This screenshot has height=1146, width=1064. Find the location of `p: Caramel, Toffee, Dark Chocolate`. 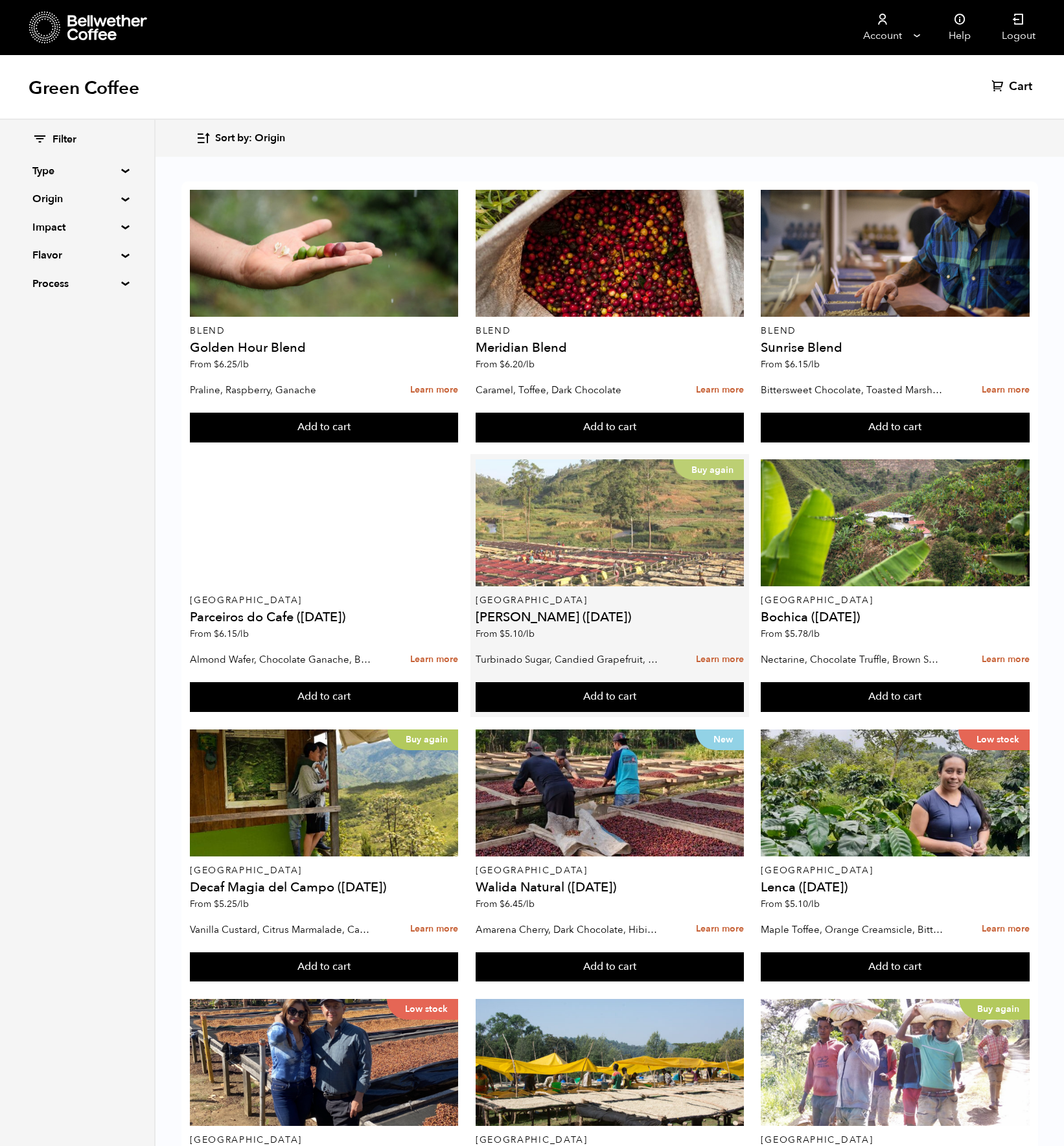

p: Caramel, Toffee, Dark Chocolate is located at coordinates (567, 390).